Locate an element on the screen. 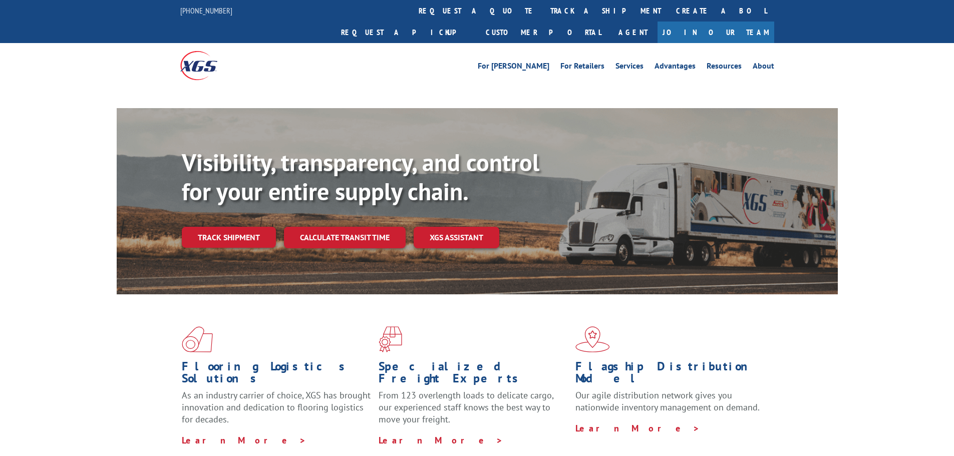  span: Our agile distribution network gives you nationwide inventory management on demand. is located at coordinates (668, 401).